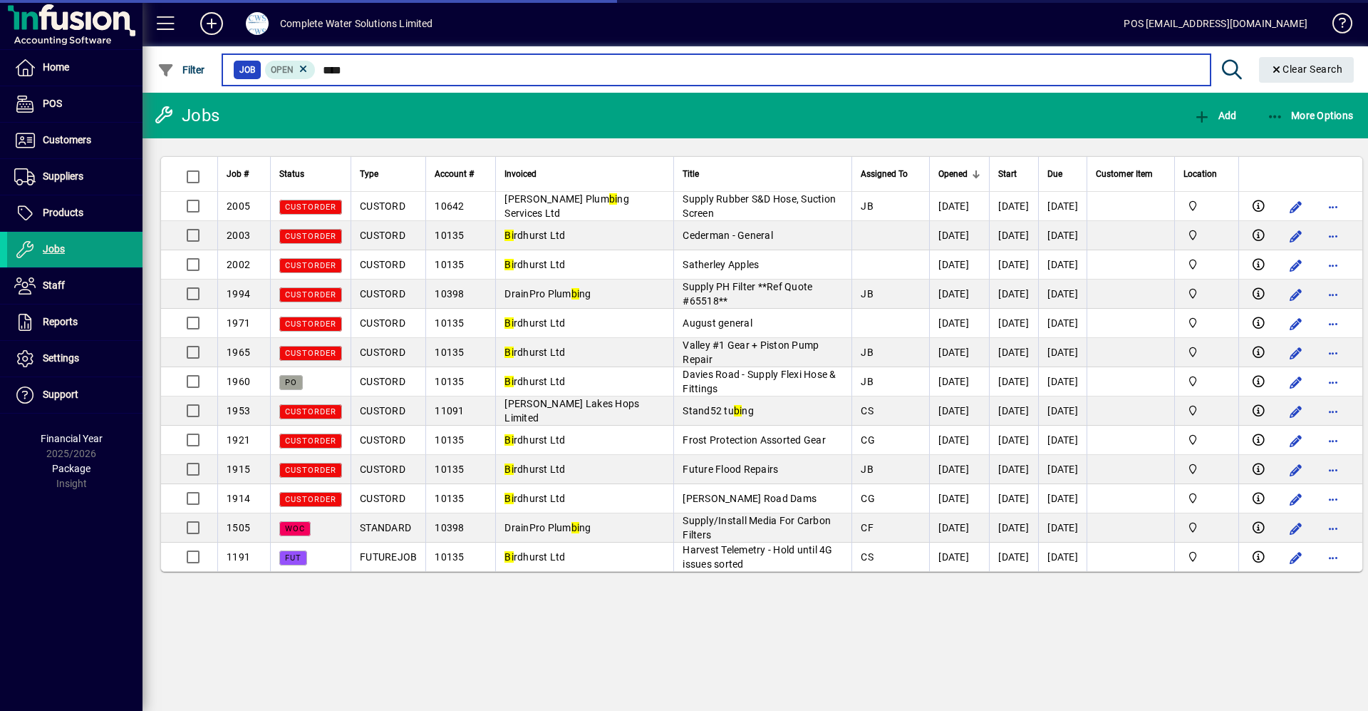 The width and height of the screenshot is (1368, 711). I want to click on span: Harvest Telemetry - Hold until 4G issues sorted, so click(758, 557).